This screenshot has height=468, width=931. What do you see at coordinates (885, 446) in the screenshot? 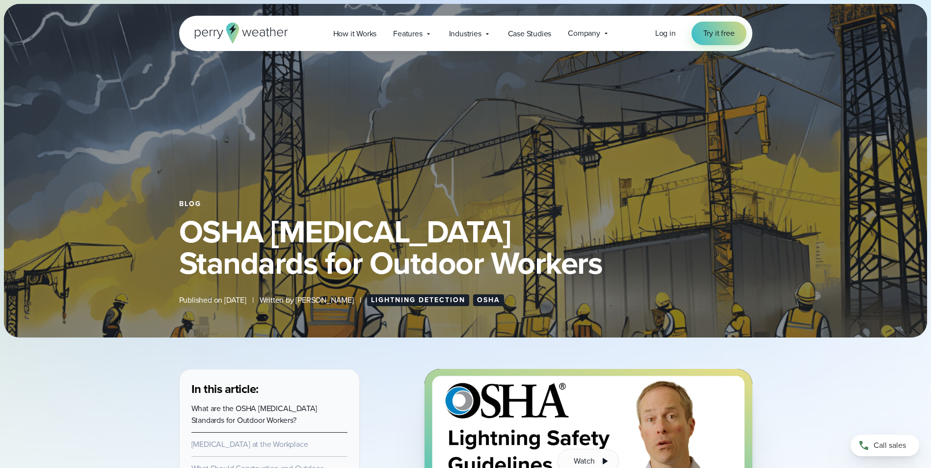
I see `a: Call sales` at bounding box center [885, 446].